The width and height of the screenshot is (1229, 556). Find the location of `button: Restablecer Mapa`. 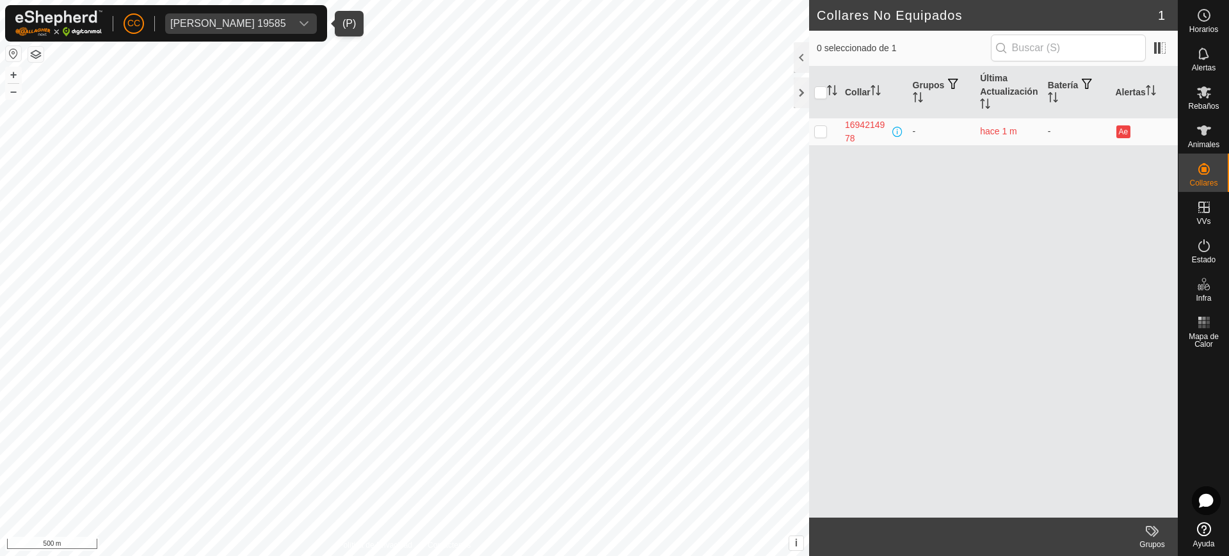

button: Restablecer Mapa is located at coordinates (13, 54).